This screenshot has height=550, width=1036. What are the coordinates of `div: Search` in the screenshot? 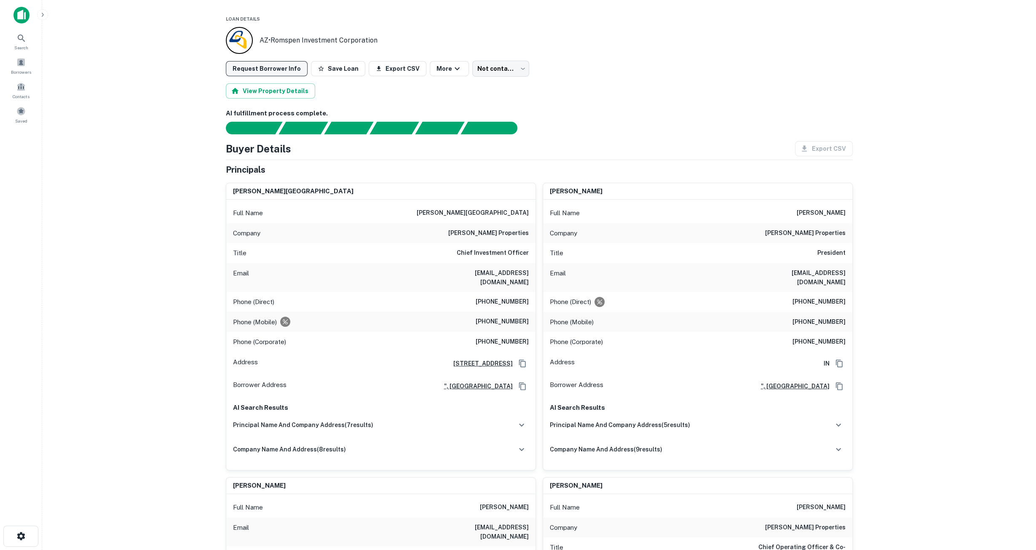 It's located at (21, 41).